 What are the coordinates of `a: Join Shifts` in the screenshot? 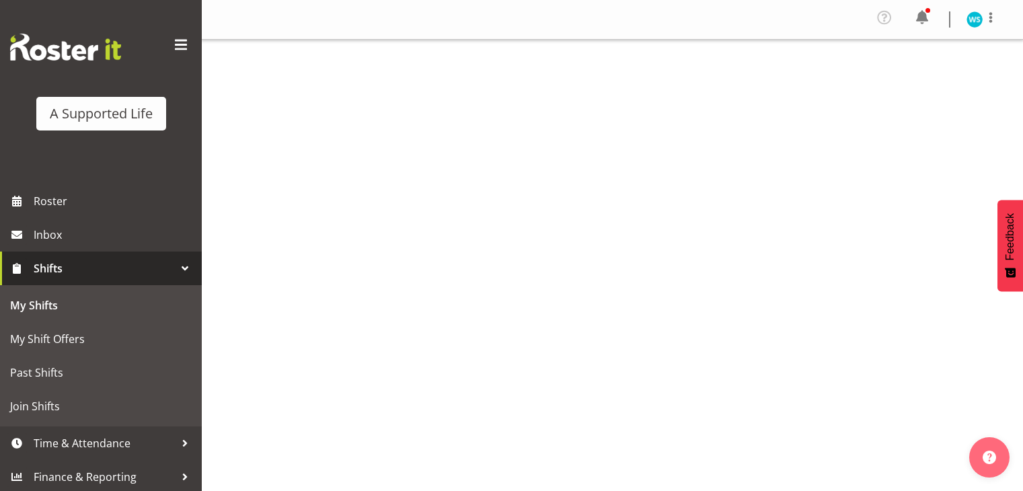 It's located at (101, 406).